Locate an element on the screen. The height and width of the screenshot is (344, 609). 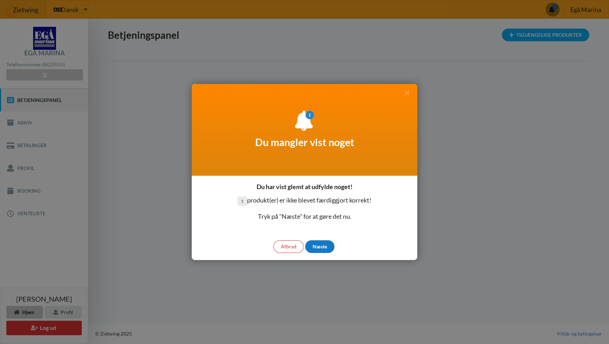
div: Næste is located at coordinates (320, 246).